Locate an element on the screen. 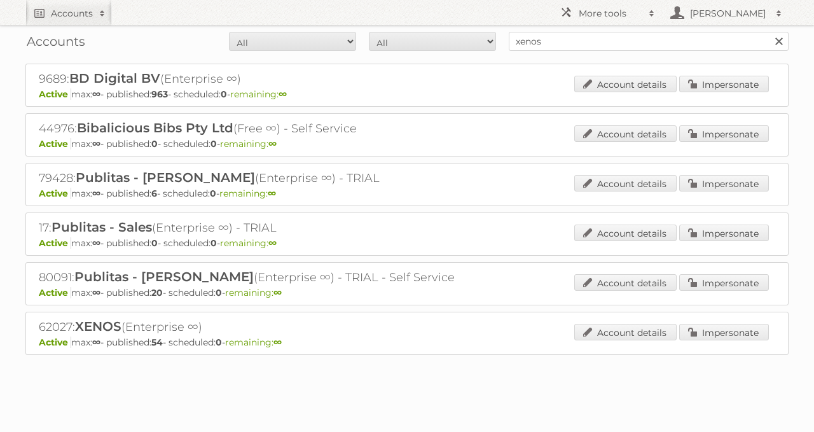 The height and width of the screenshot is (432, 814). h2: 17: (Enterprise ∞) - TRIAL is located at coordinates (261, 228).